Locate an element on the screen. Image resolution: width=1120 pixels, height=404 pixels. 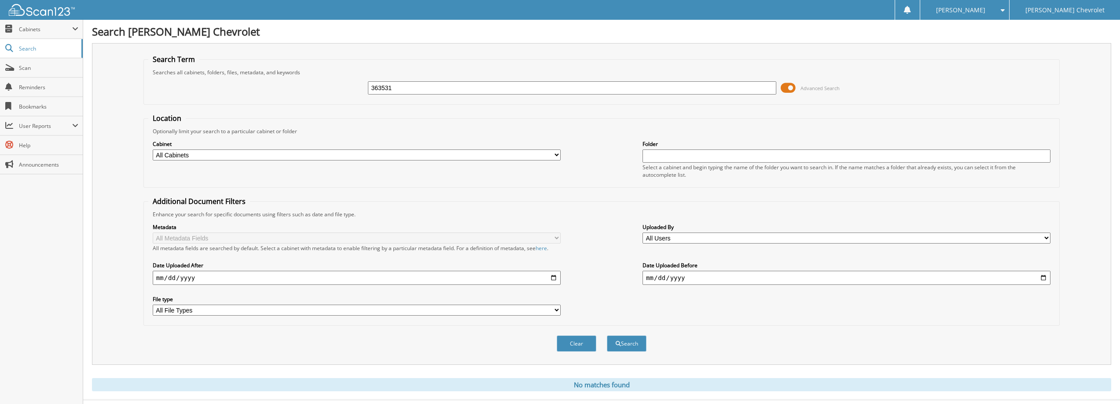
span: Reminders is located at coordinates (48, 87).